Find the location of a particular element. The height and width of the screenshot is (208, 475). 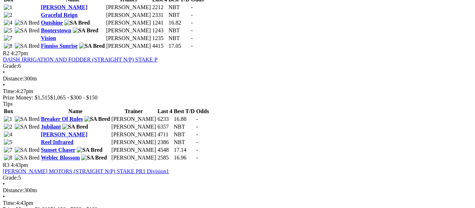

td: 16.82 is located at coordinates (179, 23).